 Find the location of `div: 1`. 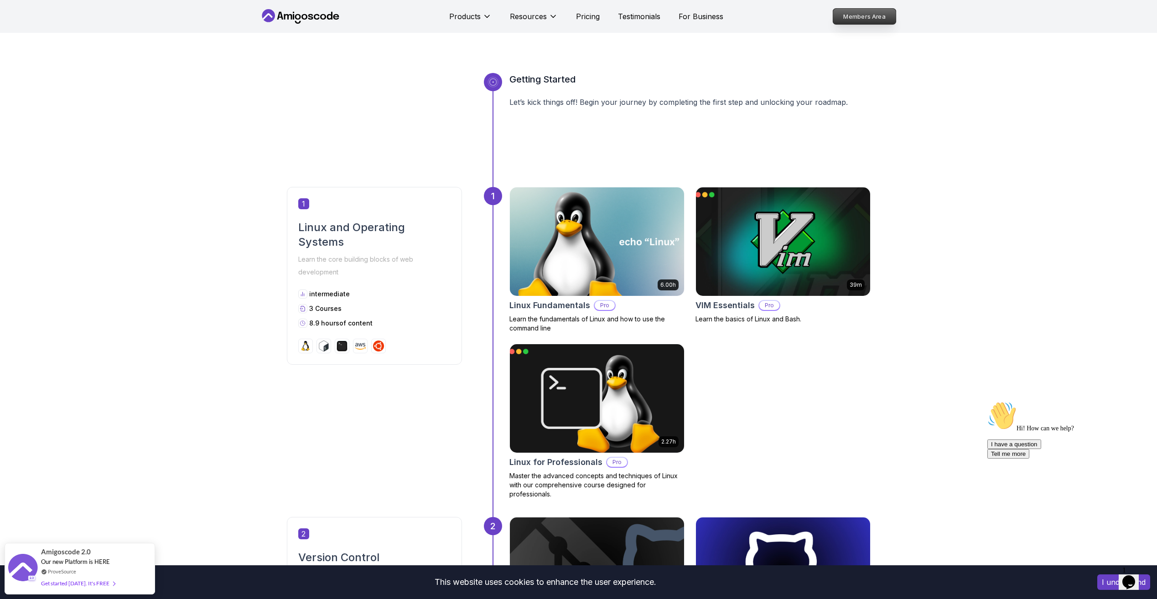

div: 1 is located at coordinates (493, 196).